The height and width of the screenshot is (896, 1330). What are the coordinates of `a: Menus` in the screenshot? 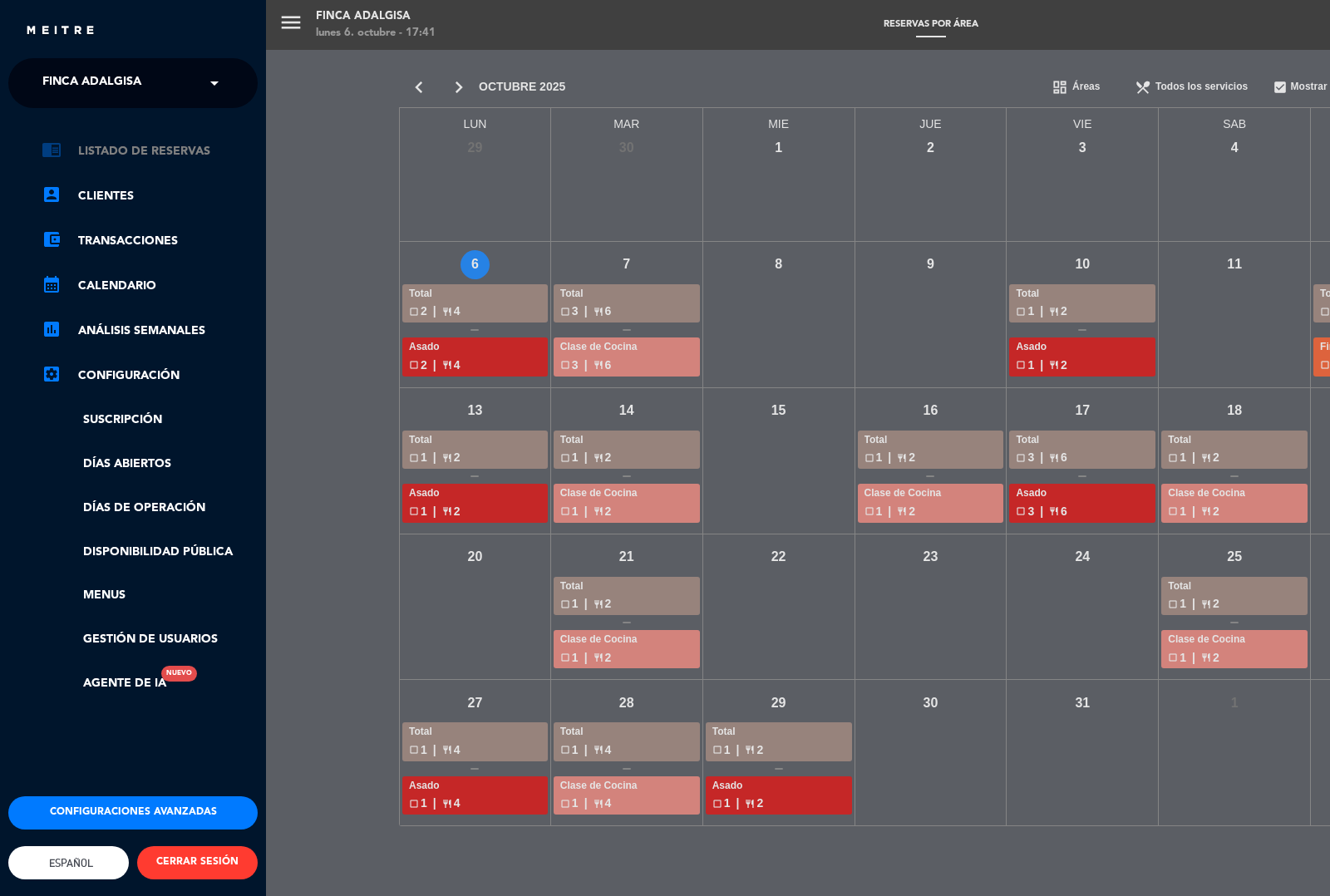 It's located at (150, 595).